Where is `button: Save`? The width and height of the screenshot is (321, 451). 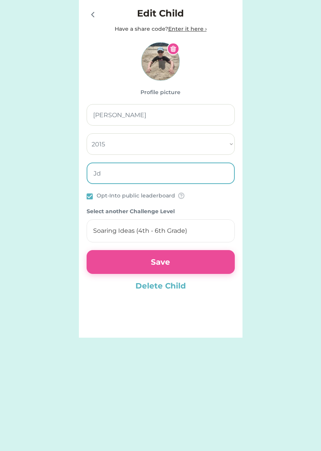 button: Save is located at coordinates (160, 262).